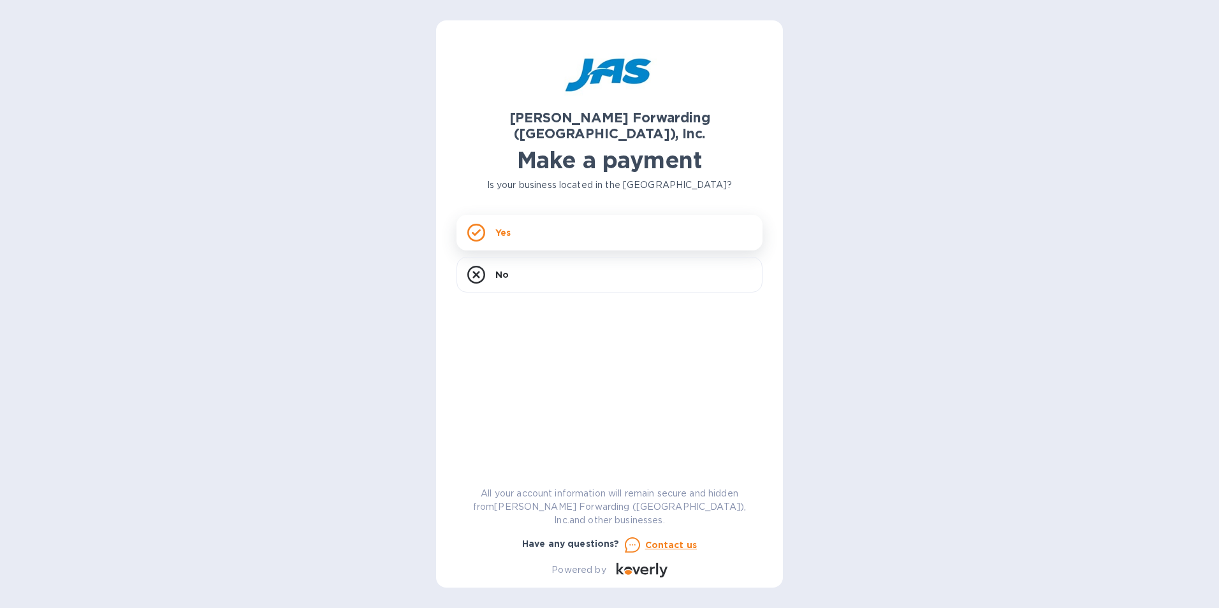 Image resolution: width=1219 pixels, height=608 pixels. Describe the element at coordinates (671, 545) in the screenshot. I see `u: Contact us` at that location.